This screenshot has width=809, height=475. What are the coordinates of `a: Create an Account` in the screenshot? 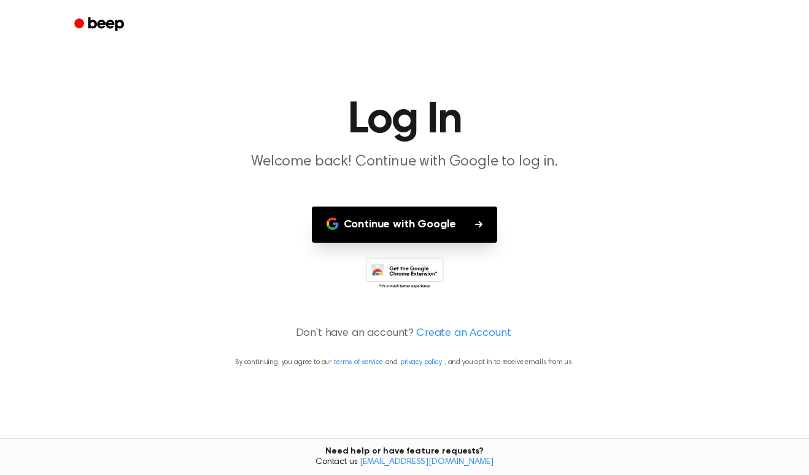 It's located at (463, 334).